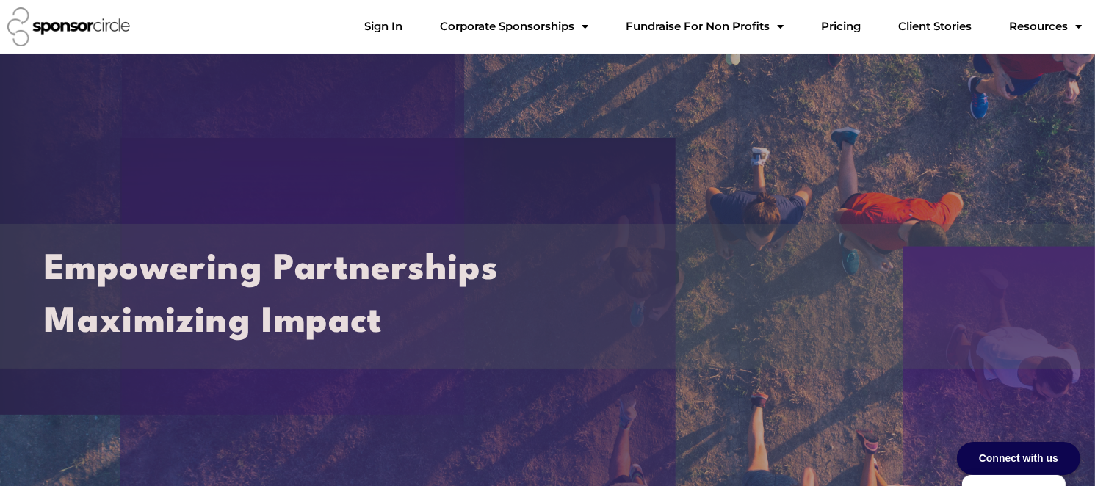 This screenshot has width=1095, height=486. I want to click on a: Sign In, so click(384, 26).